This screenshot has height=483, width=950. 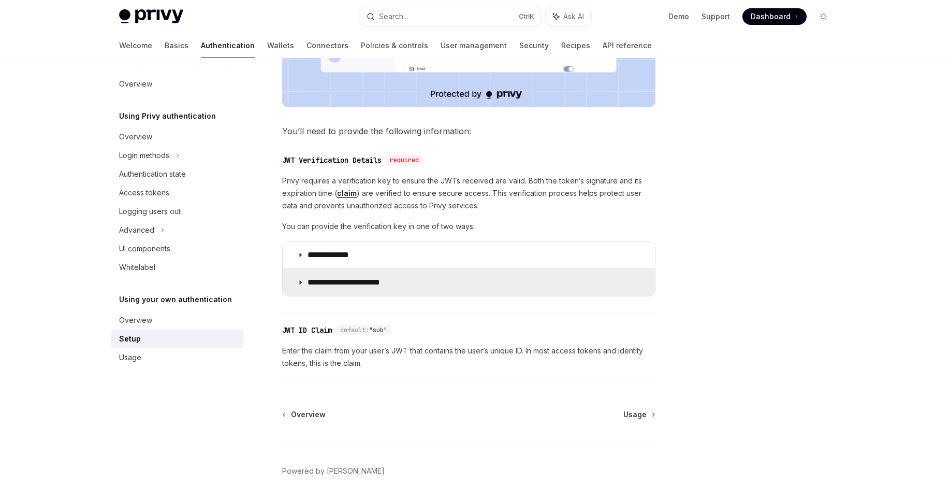 What do you see at coordinates (355, 330) in the screenshot?
I see `span: default:` at bounding box center [355, 330].